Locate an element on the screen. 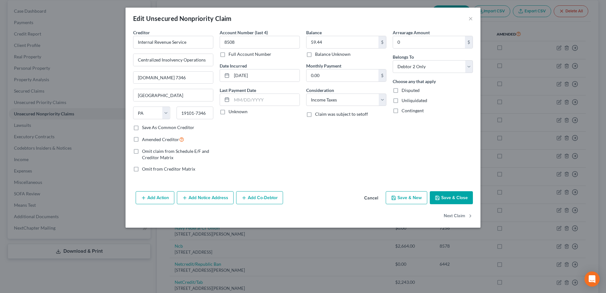 The width and height of the screenshot is (606, 293). label: Date Incurred is located at coordinates (233, 66).